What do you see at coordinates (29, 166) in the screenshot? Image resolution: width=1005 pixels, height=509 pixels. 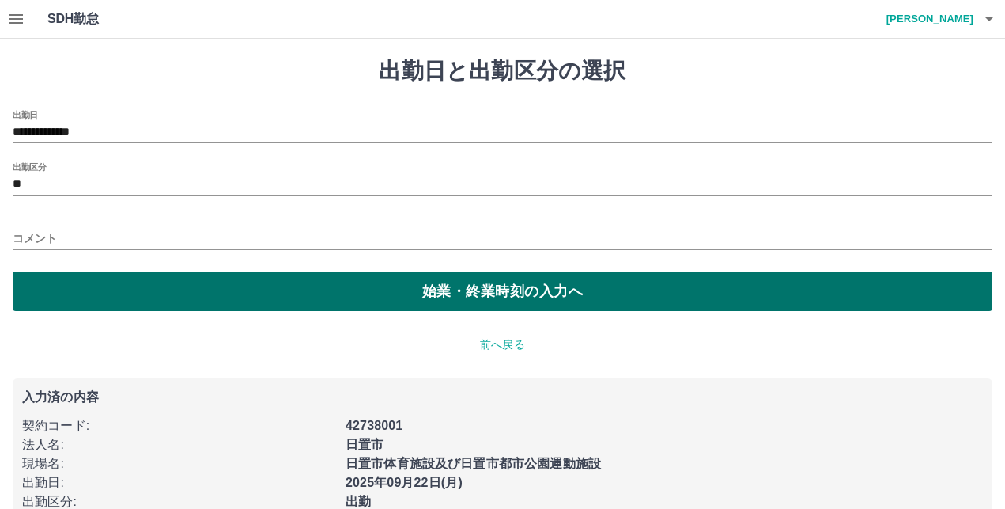 I see `label: 出勤区分` at bounding box center [29, 166].